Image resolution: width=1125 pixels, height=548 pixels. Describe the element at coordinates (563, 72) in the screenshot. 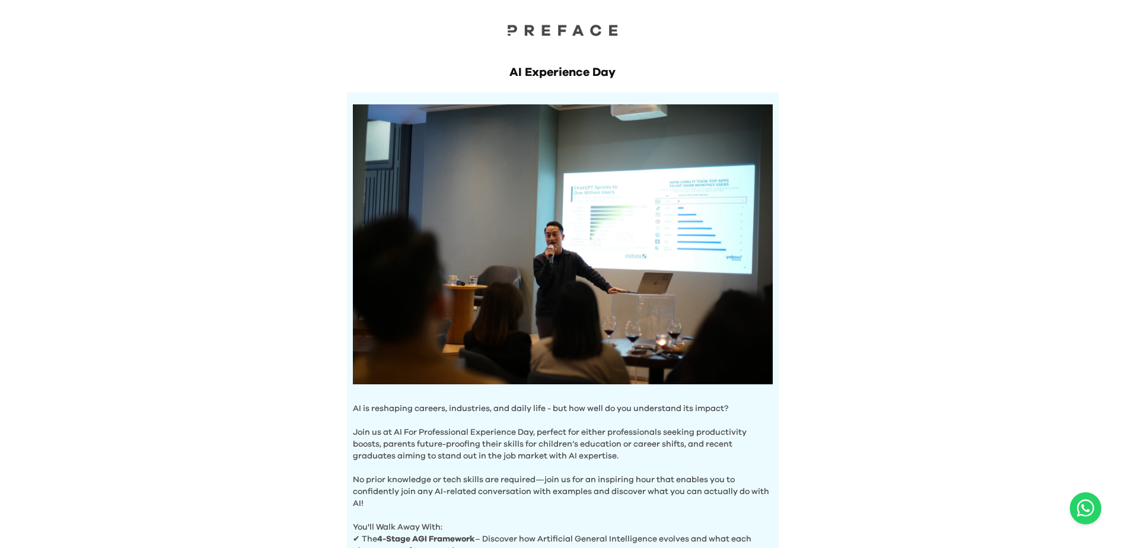

I see `h1: AI Experience Day` at that location.